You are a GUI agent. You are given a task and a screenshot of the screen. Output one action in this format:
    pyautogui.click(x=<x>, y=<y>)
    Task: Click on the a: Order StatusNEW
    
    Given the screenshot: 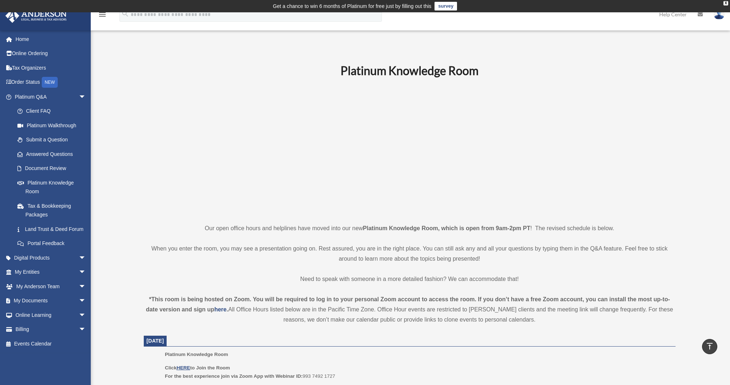 What is the action you would take?
    pyautogui.click(x=51, y=82)
    